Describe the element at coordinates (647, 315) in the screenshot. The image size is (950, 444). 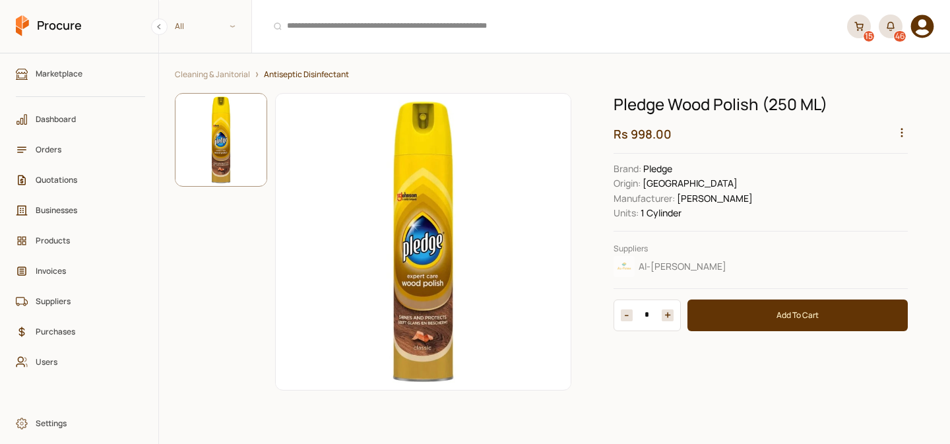
I see `input: 1 Items` at that location.